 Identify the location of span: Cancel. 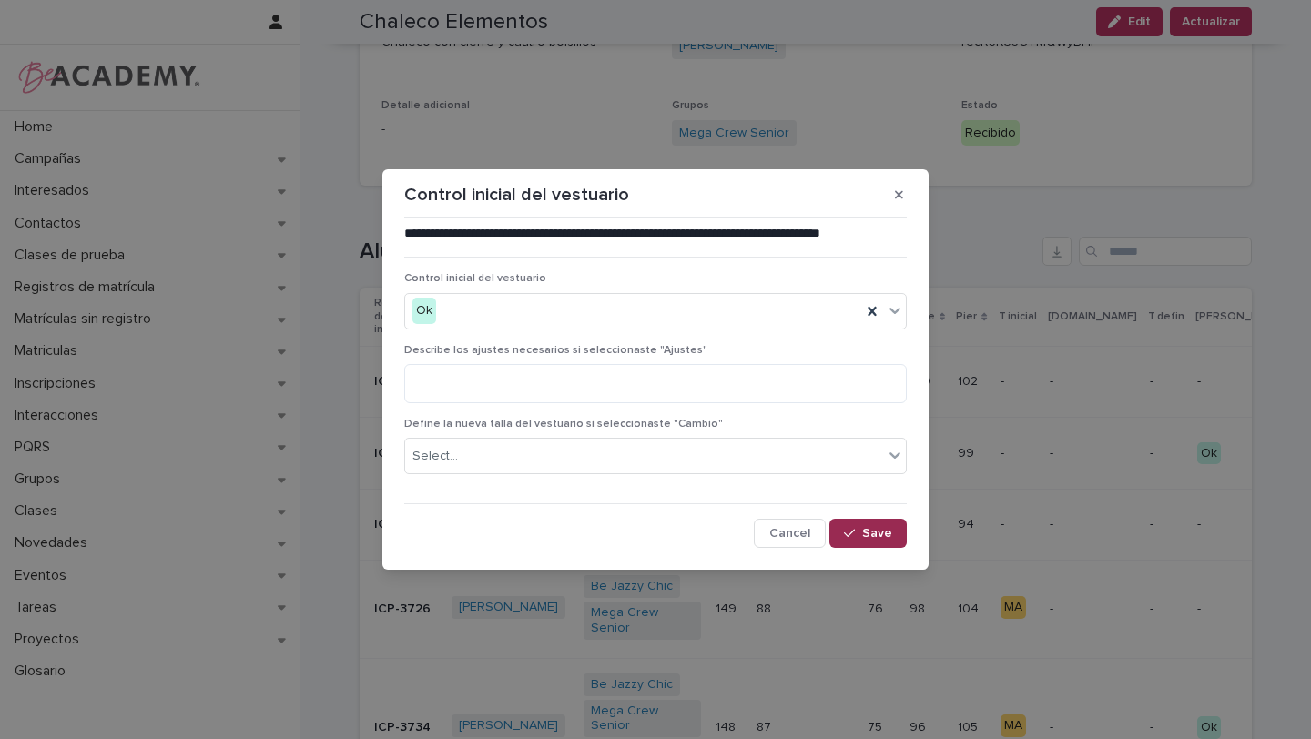
(789, 533).